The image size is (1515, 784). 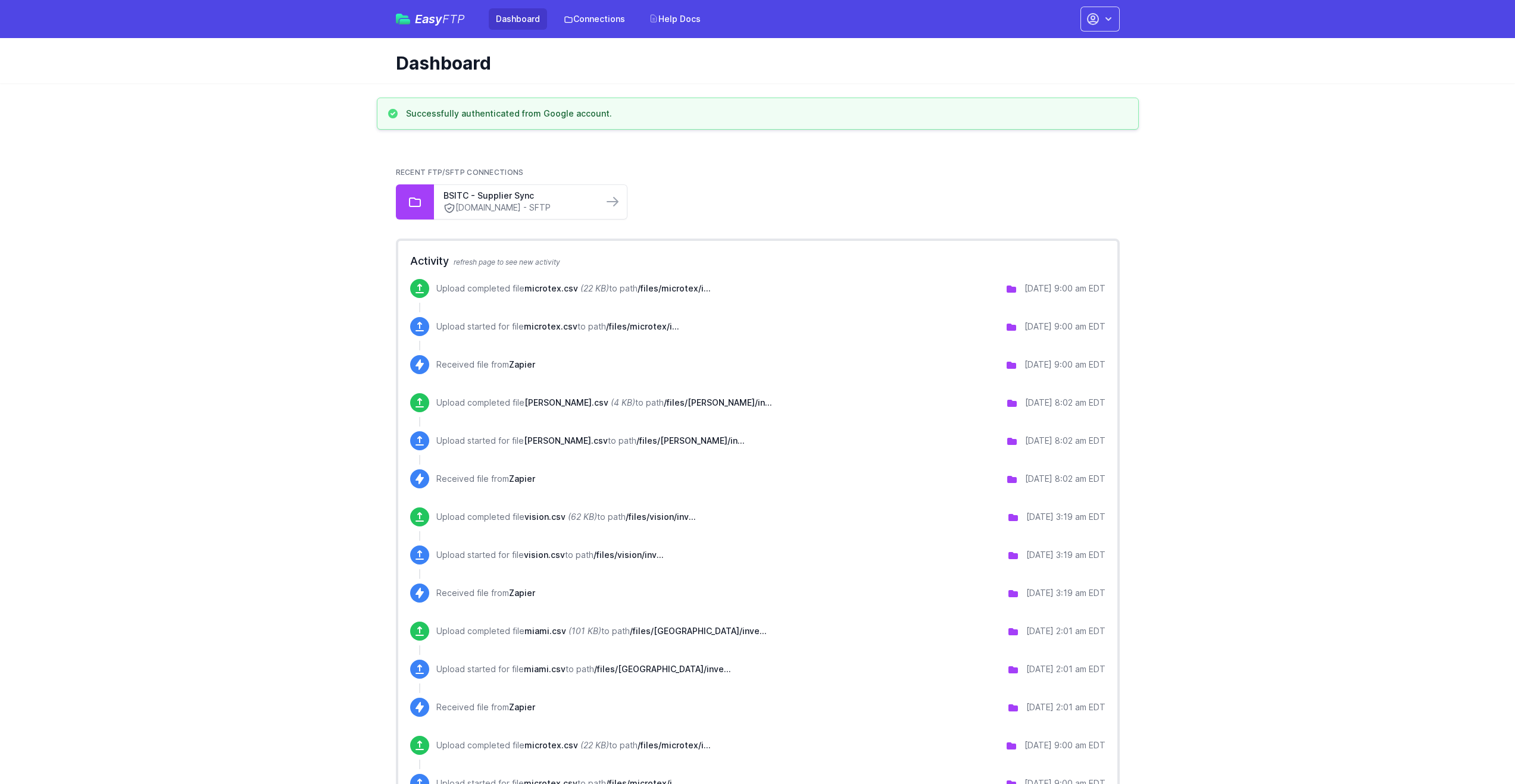 What do you see at coordinates (518, 196) in the screenshot?
I see `a: BSITC - Supplier Sync` at bounding box center [518, 196].